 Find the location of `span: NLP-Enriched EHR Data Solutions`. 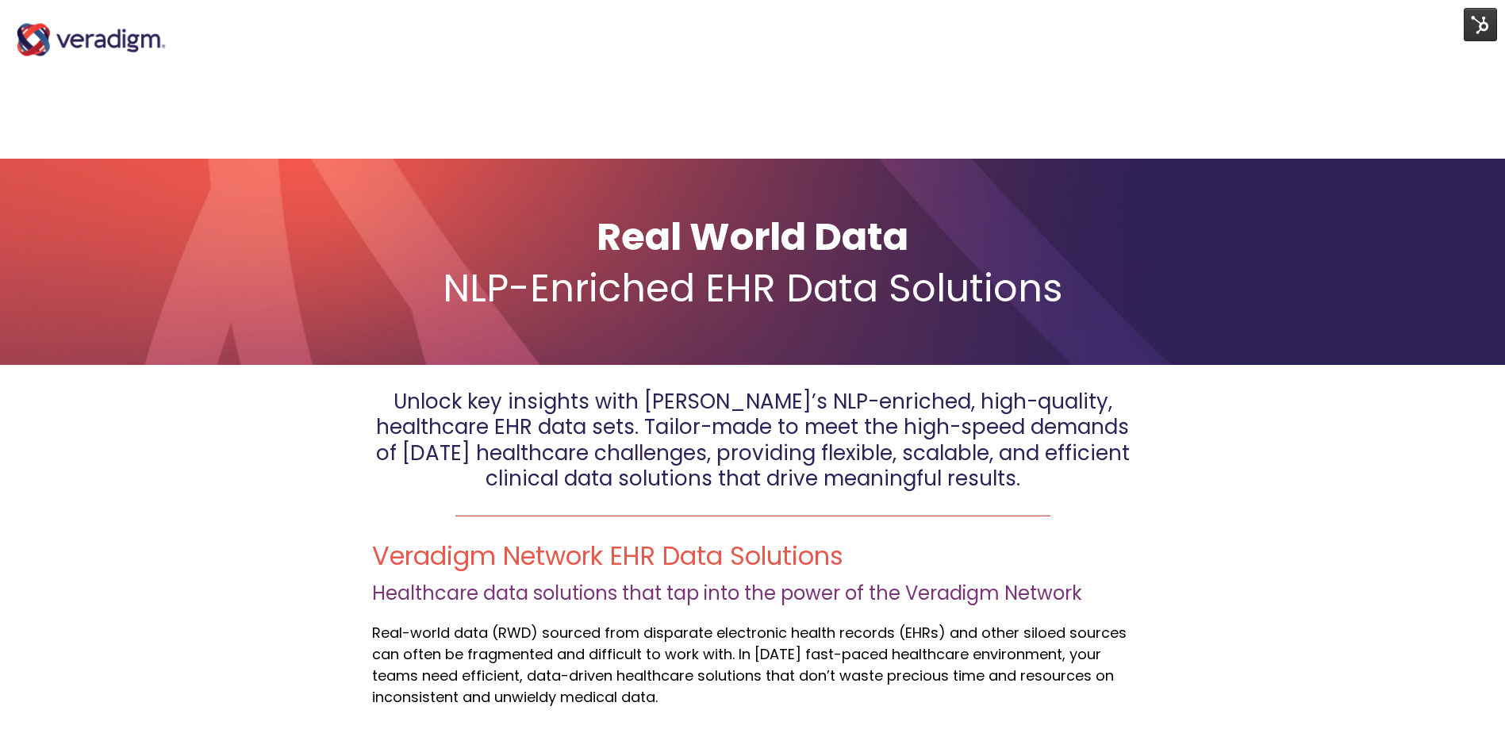

span: NLP-Enriched EHR Data Solutions is located at coordinates (753, 288).